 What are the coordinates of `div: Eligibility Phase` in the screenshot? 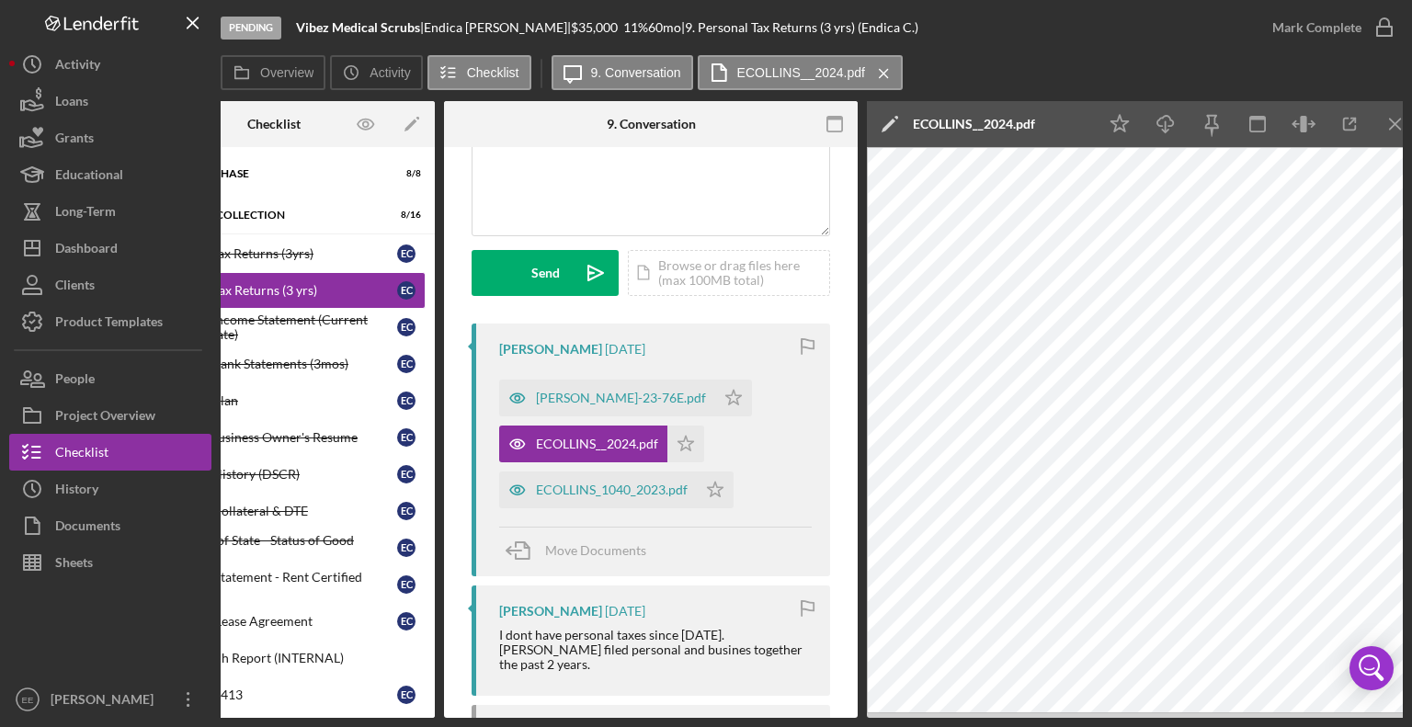 It's located at (262, 174).